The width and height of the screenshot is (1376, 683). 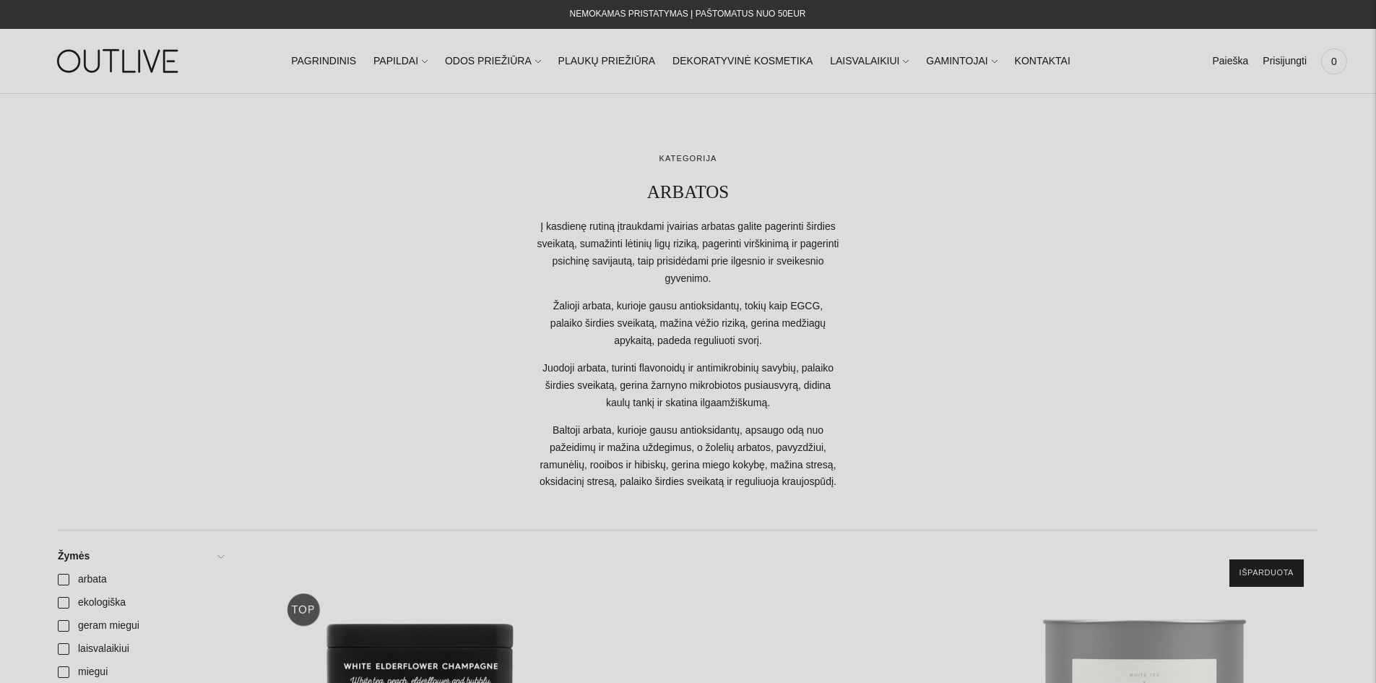 I want to click on a: PLAUKŲ PRIEŽIŪRA, so click(x=607, y=61).